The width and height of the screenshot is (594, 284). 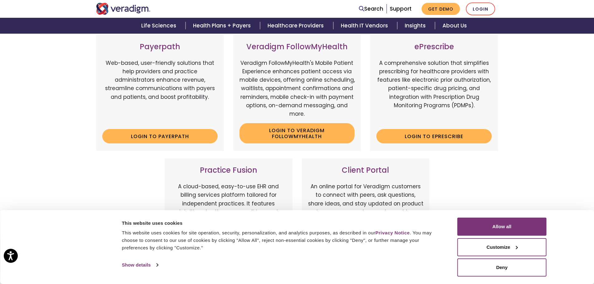 I want to click on h3: ePrescribe, so click(x=434, y=47).